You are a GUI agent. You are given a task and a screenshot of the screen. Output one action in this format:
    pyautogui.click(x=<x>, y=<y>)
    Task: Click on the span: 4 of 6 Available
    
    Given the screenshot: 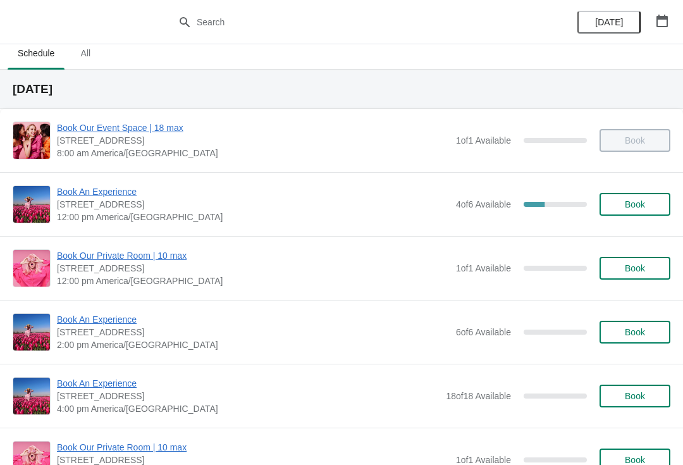 What is the action you would take?
    pyautogui.click(x=483, y=204)
    